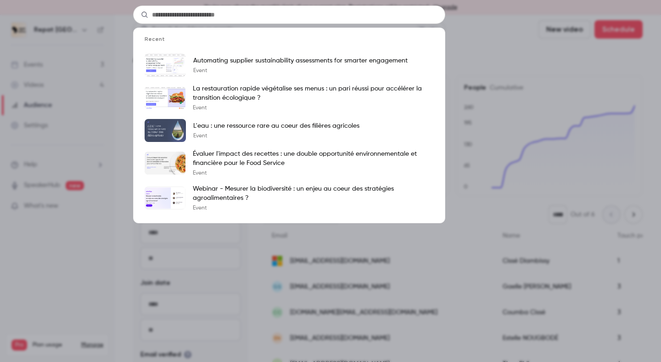  I want to click on p: Évaluer l'impact des recettes : une double opportunité environnementale et financière pour le Foo..., so click(313, 158).